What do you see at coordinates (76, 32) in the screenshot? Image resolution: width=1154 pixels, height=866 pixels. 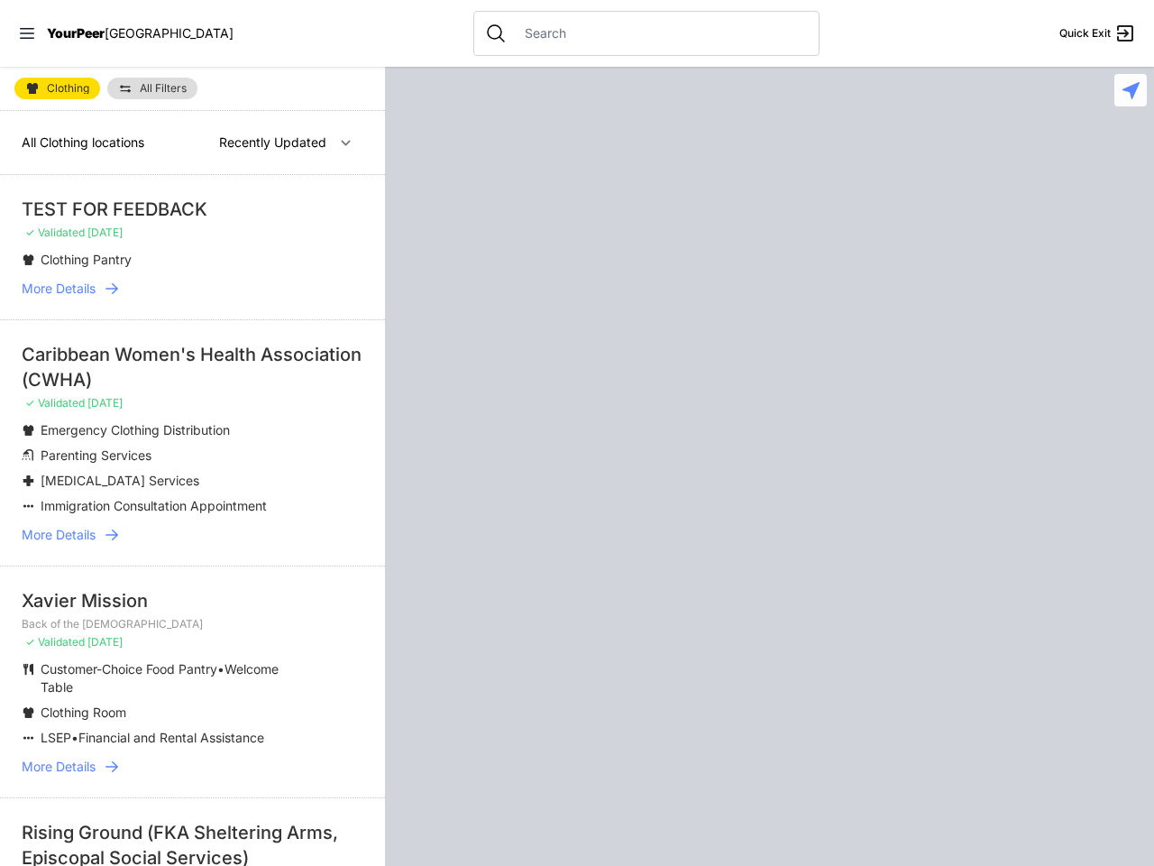 I see `span: YourPeer` at bounding box center [76, 32].